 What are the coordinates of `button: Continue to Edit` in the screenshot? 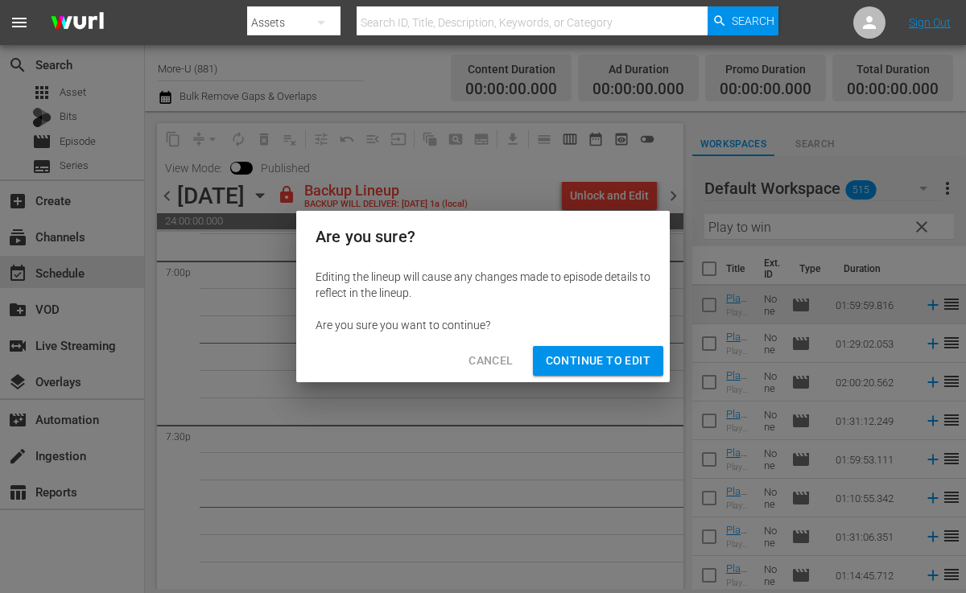 It's located at (598, 361).